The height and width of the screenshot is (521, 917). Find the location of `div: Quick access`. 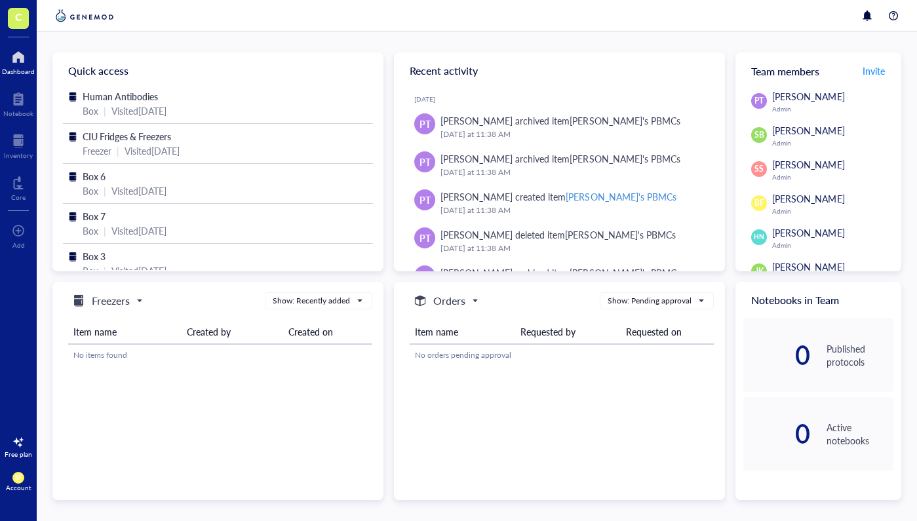

div: Quick access is located at coordinates (218, 71).